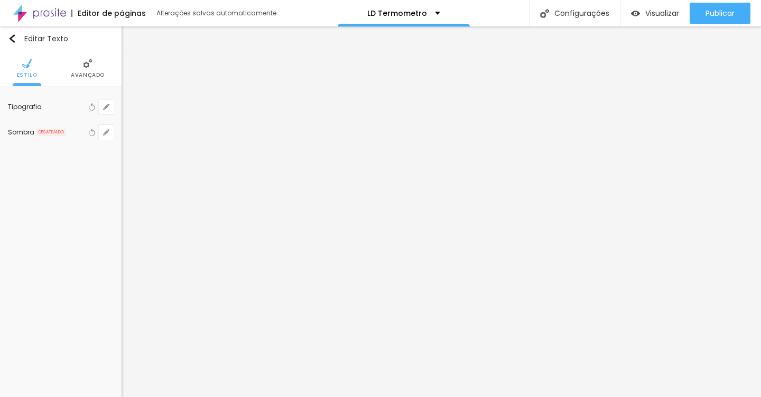 This screenshot has height=397, width=761. What do you see at coordinates (655, 13) in the screenshot?
I see `button: Visualizar` at bounding box center [655, 13].